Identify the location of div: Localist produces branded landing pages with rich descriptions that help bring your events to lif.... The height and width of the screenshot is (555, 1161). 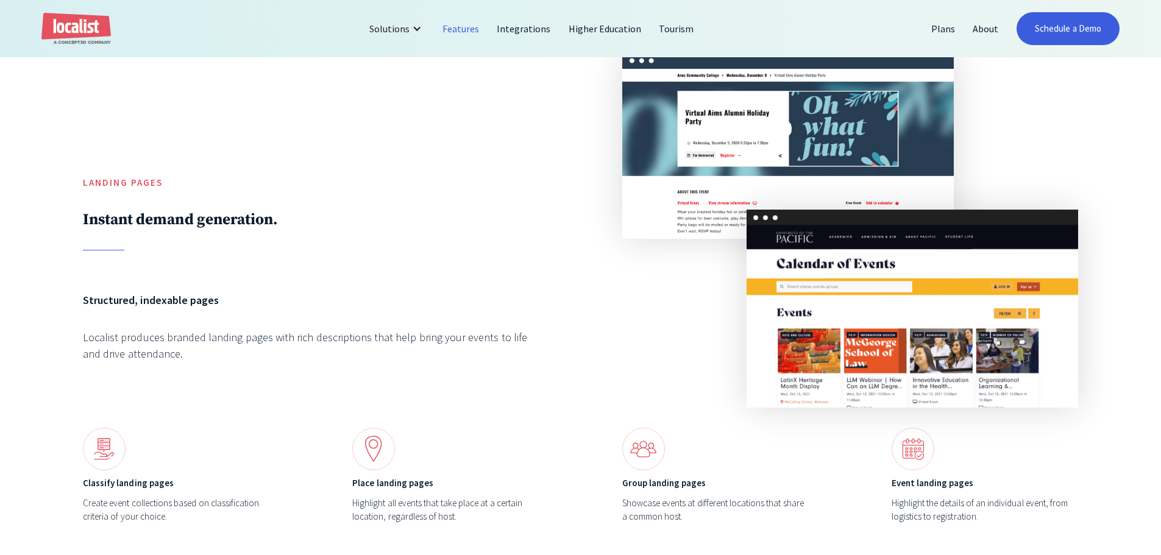
(311, 346).